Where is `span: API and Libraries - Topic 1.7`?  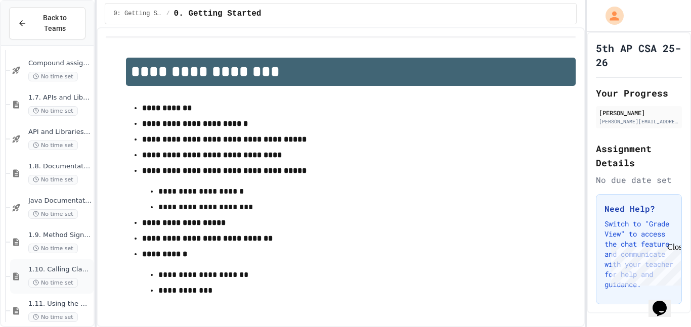 span: API and Libraries - Topic 1.7 is located at coordinates (60, 132).